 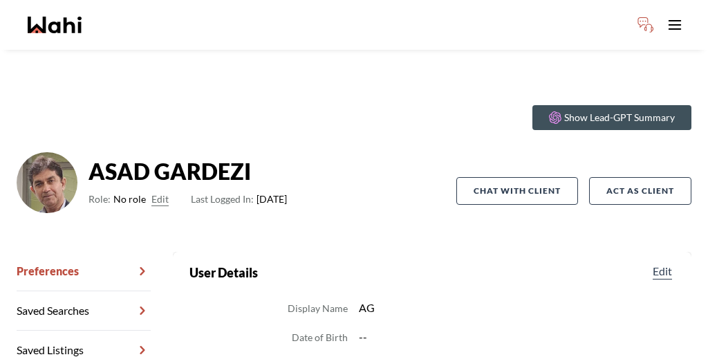 I want to click on dt: Date of Birth, so click(x=319, y=337).